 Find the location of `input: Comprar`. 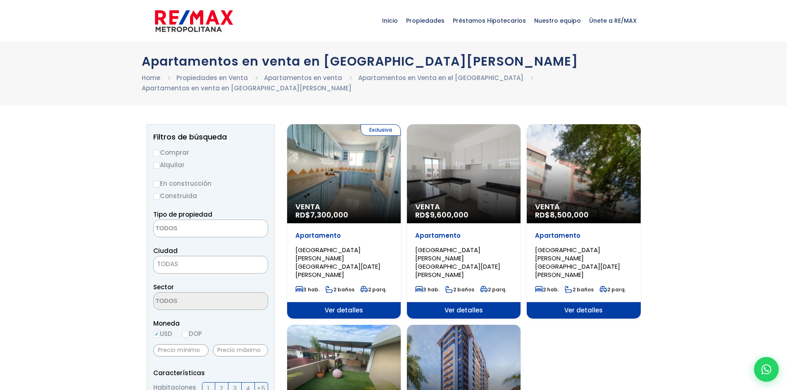

input: Comprar is located at coordinates (157, 153).